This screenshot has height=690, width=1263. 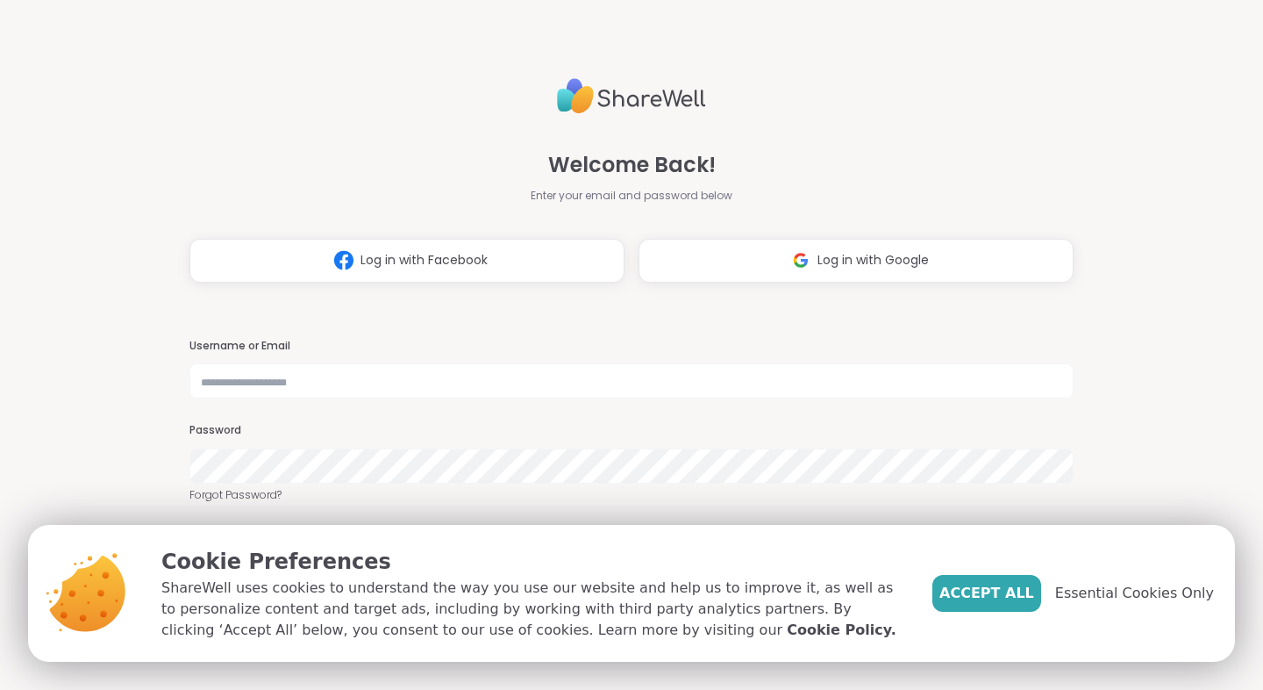 What do you see at coordinates (533, 609) in the screenshot?
I see `p: ShareWell uses cookies to understand the way you use our website and help us to improve it, as we...` at bounding box center [533, 609].